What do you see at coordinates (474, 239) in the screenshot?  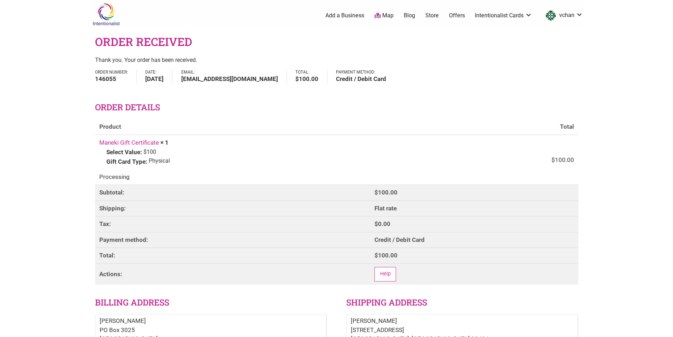 I see `td: Credit / Debit Card` at bounding box center [474, 239].